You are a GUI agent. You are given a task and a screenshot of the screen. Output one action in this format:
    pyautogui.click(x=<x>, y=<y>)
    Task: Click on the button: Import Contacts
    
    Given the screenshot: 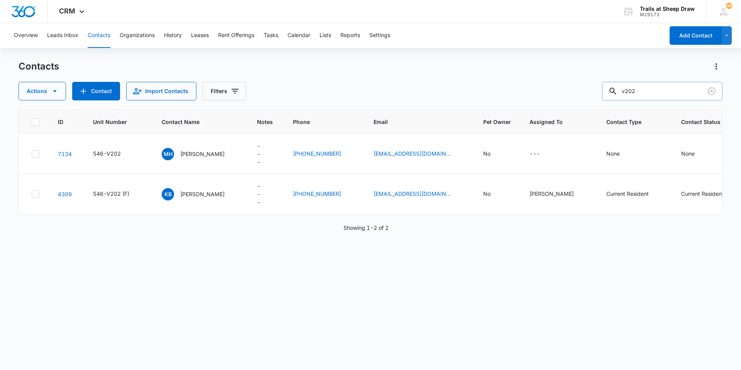 What is the action you would take?
    pyautogui.click(x=161, y=91)
    